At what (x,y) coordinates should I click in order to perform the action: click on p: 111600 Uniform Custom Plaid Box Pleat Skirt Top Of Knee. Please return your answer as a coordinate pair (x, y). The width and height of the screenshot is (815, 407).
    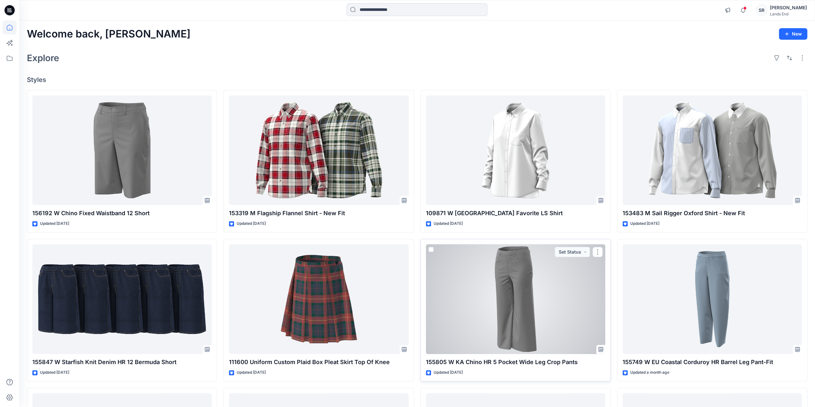
    Looking at the image, I should click on (319, 362).